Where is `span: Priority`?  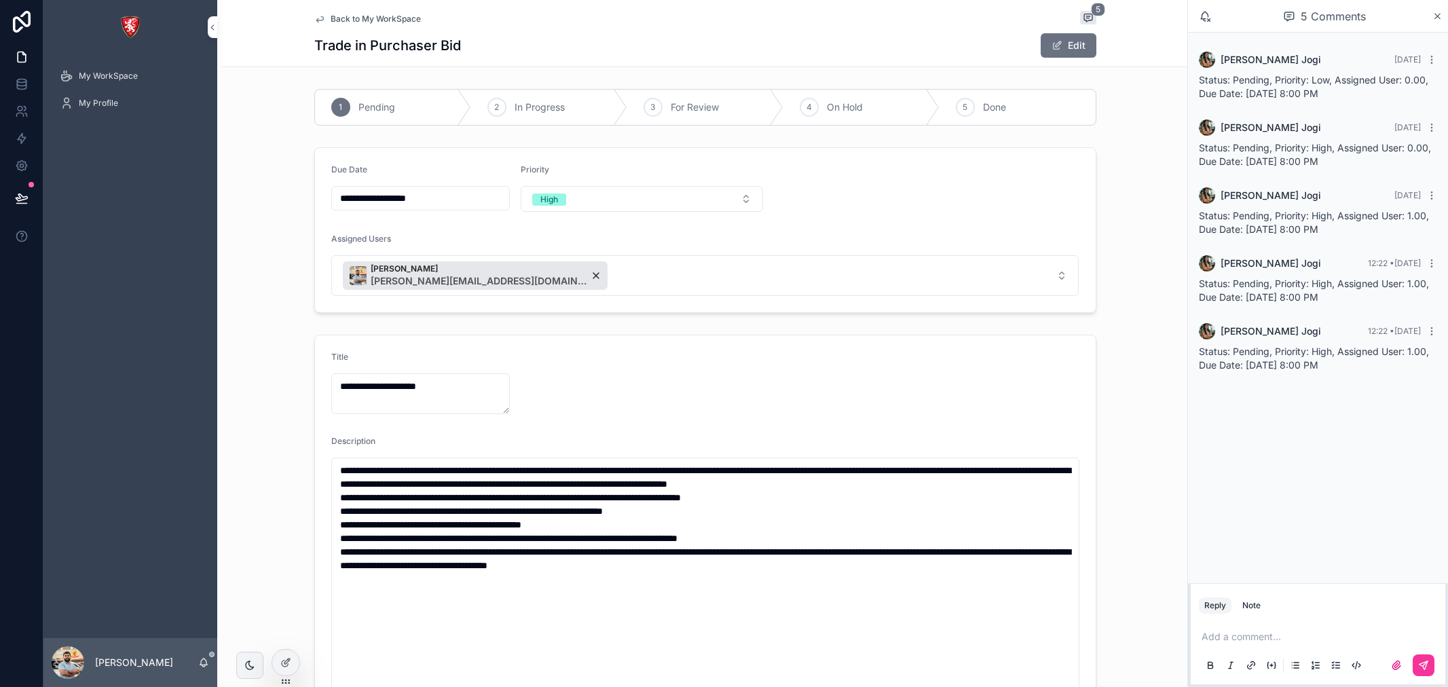
span: Priority is located at coordinates (535, 169).